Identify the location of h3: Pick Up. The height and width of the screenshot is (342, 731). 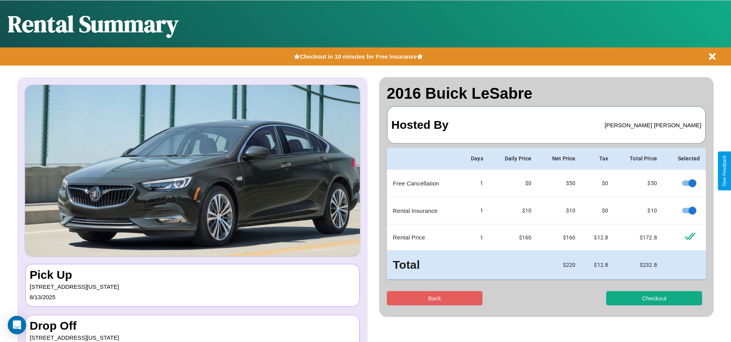
(192, 275).